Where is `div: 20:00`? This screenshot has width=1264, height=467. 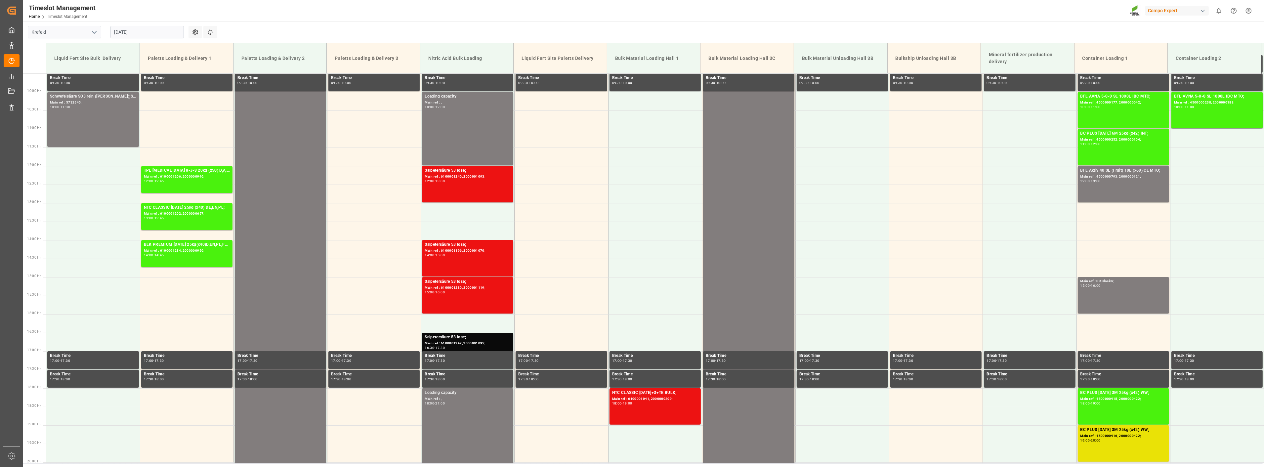
div: 20:00 is located at coordinates (1095, 440).